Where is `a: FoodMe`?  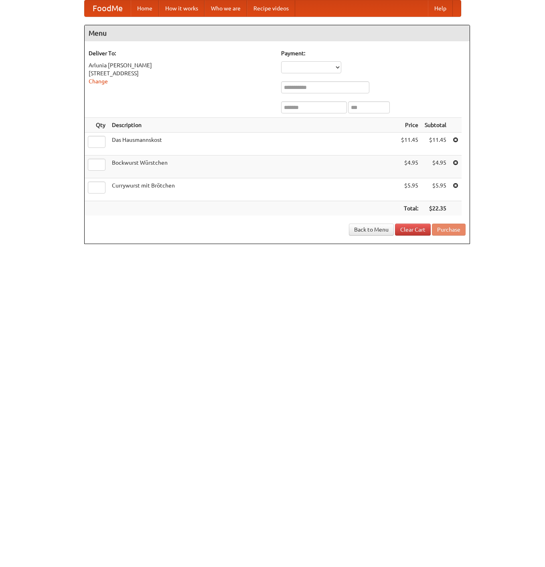 a: FoodMe is located at coordinates (107, 8).